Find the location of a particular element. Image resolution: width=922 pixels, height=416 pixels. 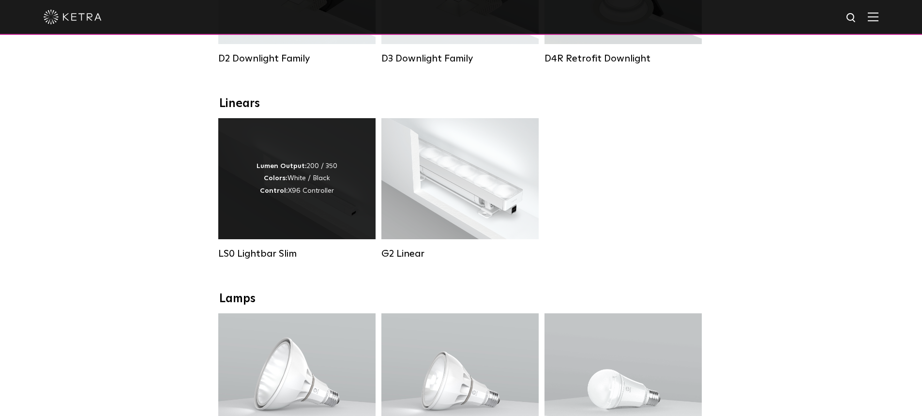

strong: Lumen Output: is located at coordinates (282, 166).